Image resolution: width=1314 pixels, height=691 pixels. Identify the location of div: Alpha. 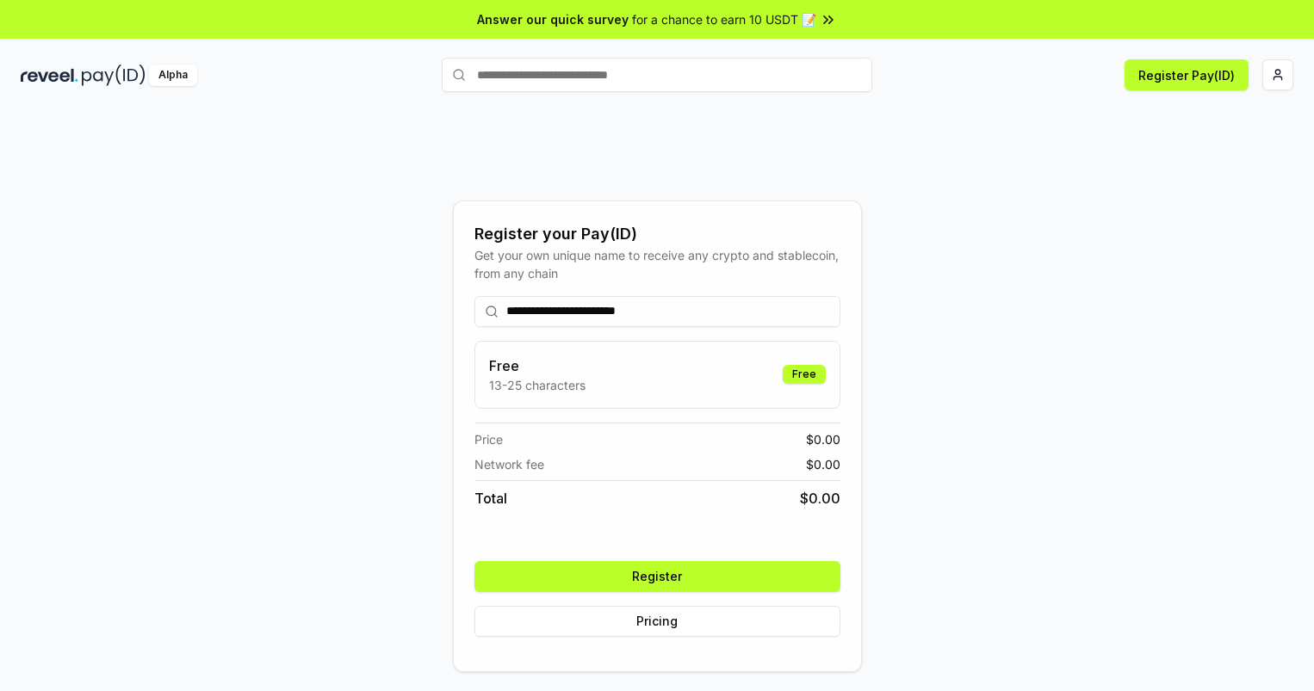
(173, 75).